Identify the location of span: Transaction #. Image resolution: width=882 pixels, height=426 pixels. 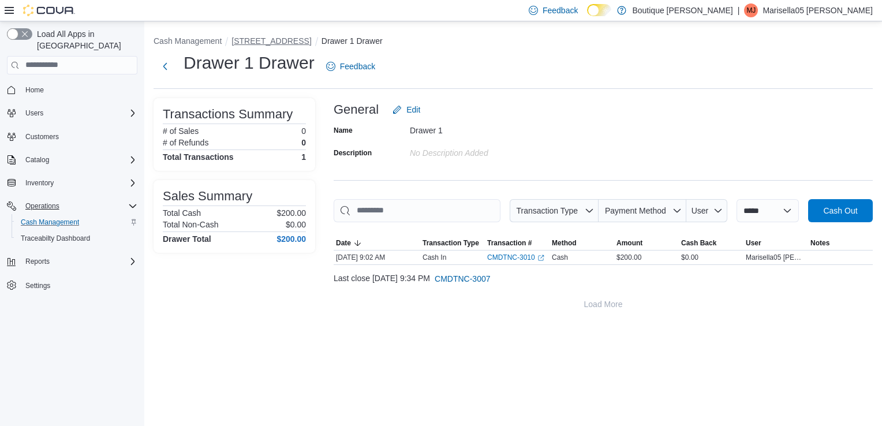
(509, 243).